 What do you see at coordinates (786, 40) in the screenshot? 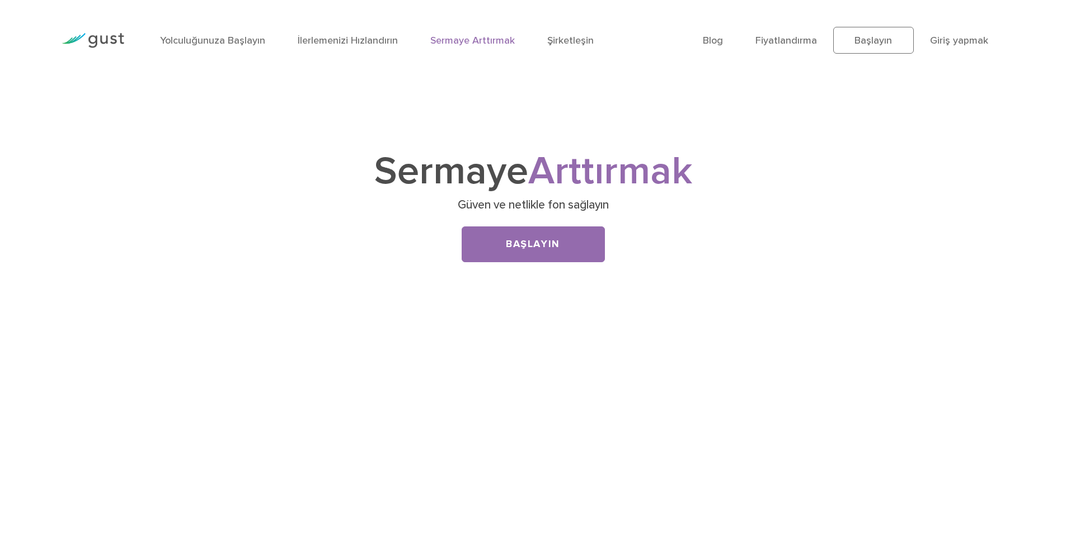
I see `font: Fiyatlandırma` at bounding box center [786, 40].